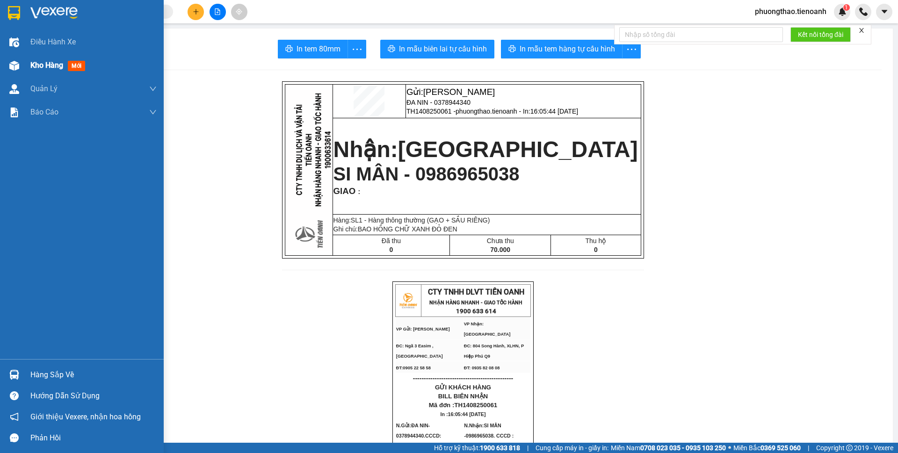  I want to click on span: N.Gửi:, so click(419, 431).